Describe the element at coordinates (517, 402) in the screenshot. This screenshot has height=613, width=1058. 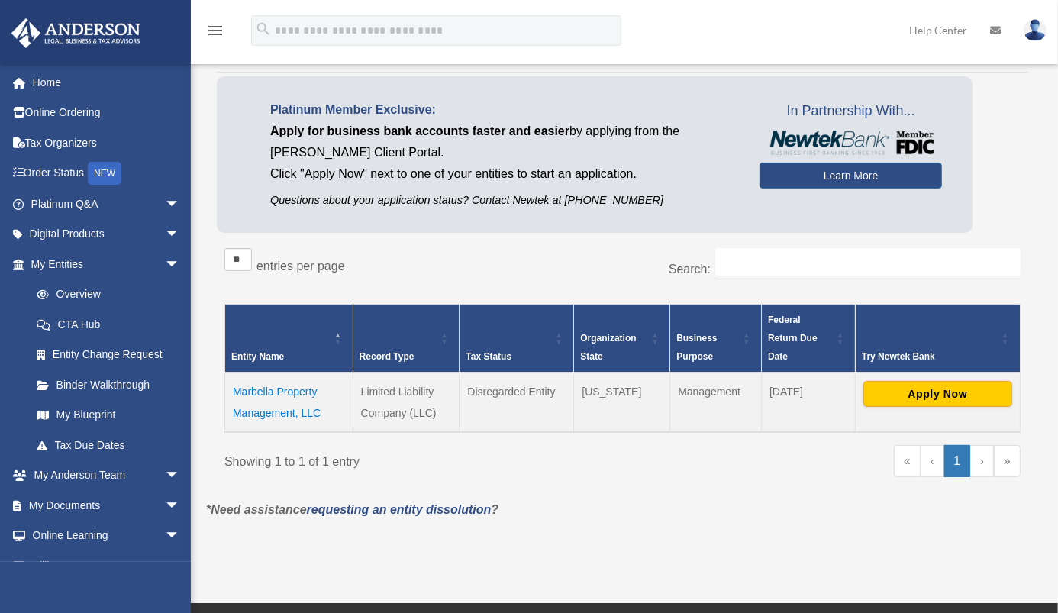
I see `td: Disregarded Entity` at that location.